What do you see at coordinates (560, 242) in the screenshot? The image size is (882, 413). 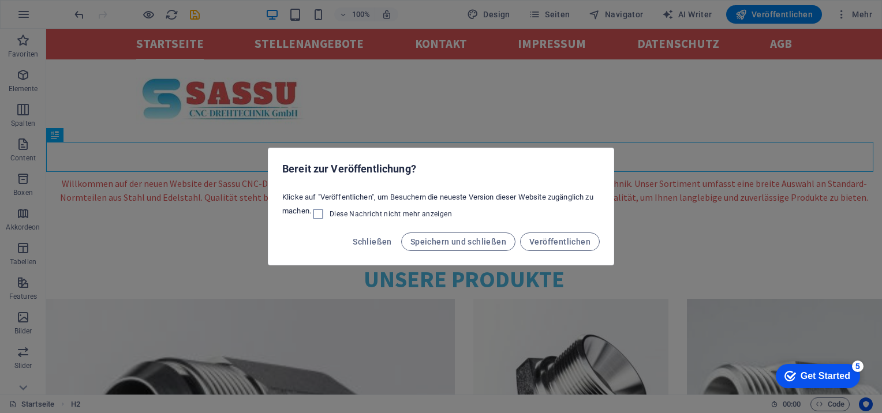 I see `button: Veröffentlichen` at bounding box center [560, 242].